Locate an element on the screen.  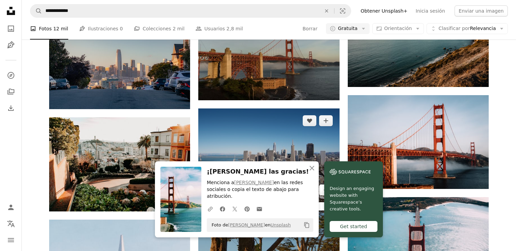
a: Iniciar sesión / Registrarse is located at coordinates (11, 208).